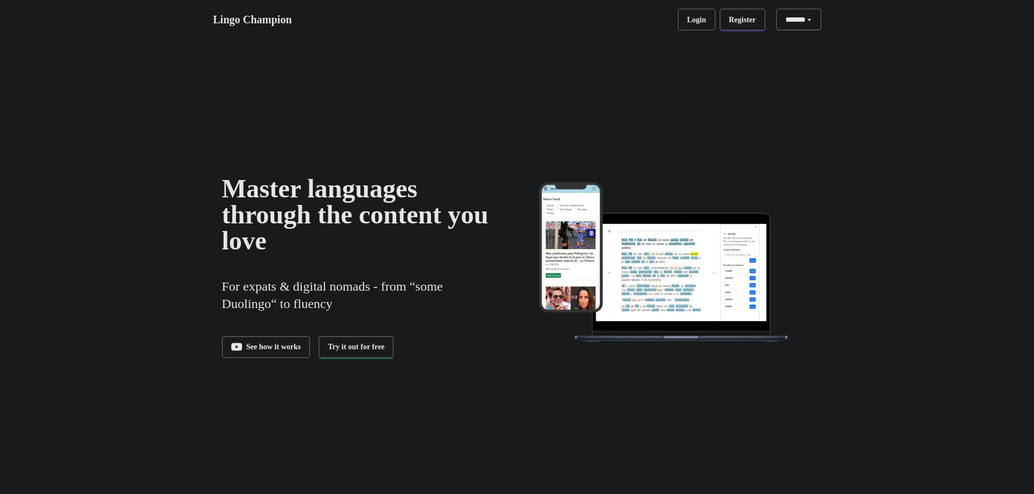 The width and height of the screenshot is (1034, 494). I want to click on img: Learn languages online, so click(664, 263).